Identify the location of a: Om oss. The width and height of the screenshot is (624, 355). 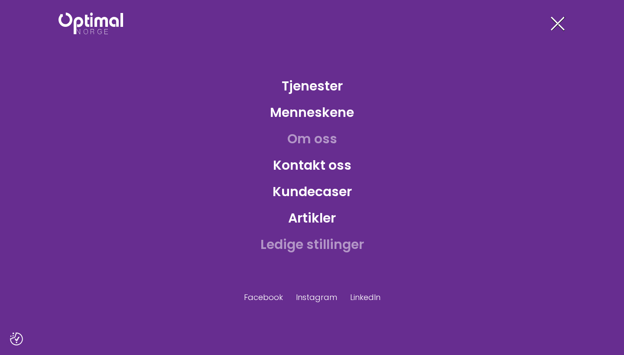
(312, 139).